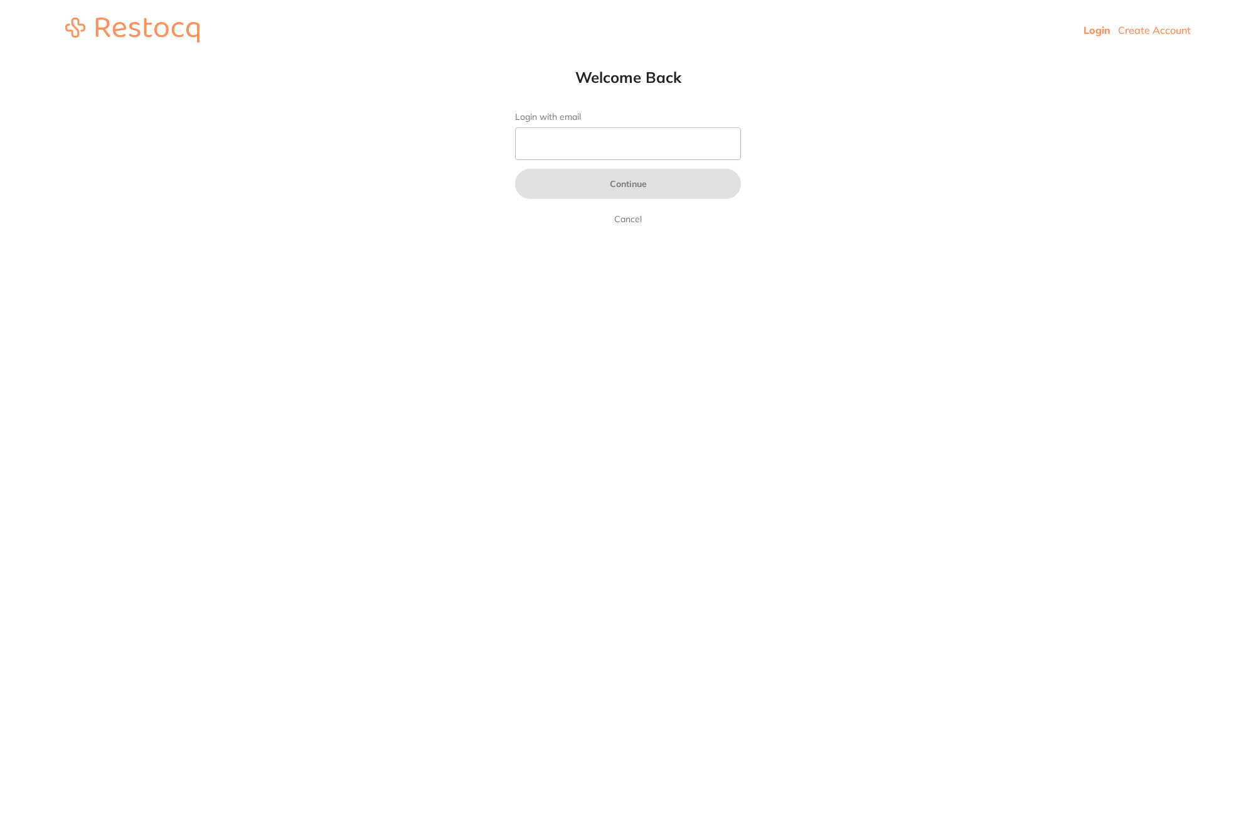 The image size is (1256, 814). I want to click on a: Create Account, so click(1155, 30).